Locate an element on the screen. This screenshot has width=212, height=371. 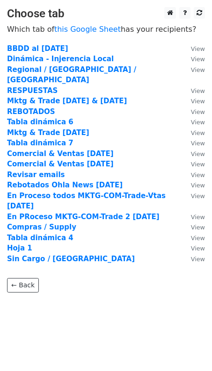
strong: Tabla dinámica 4 is located at coordinates (40, 238).